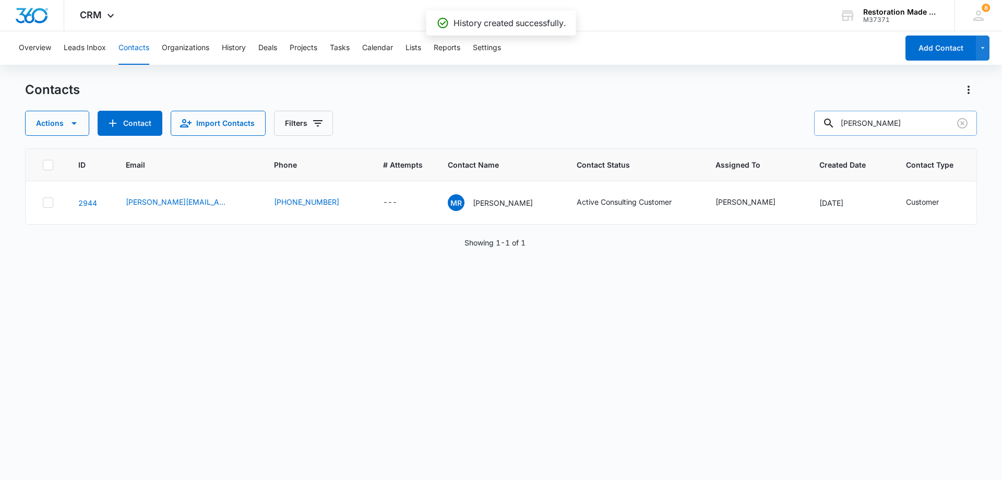  Describe the element at coordinates (234, 48) in the screenshot. I see `button: History` at that location.